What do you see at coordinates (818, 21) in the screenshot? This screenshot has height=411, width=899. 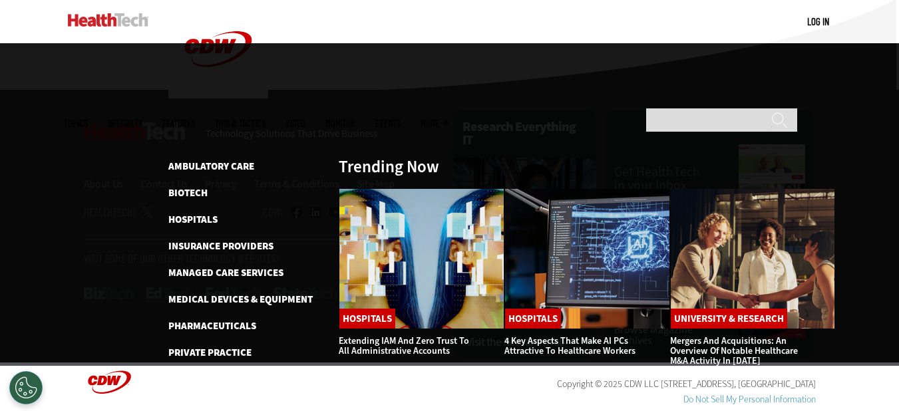 I see `div: User menu` at bounding box center [818, 21].